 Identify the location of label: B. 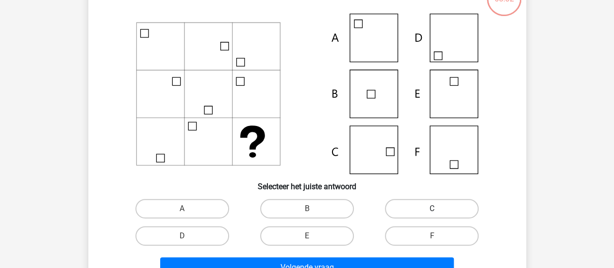
(307, 208).